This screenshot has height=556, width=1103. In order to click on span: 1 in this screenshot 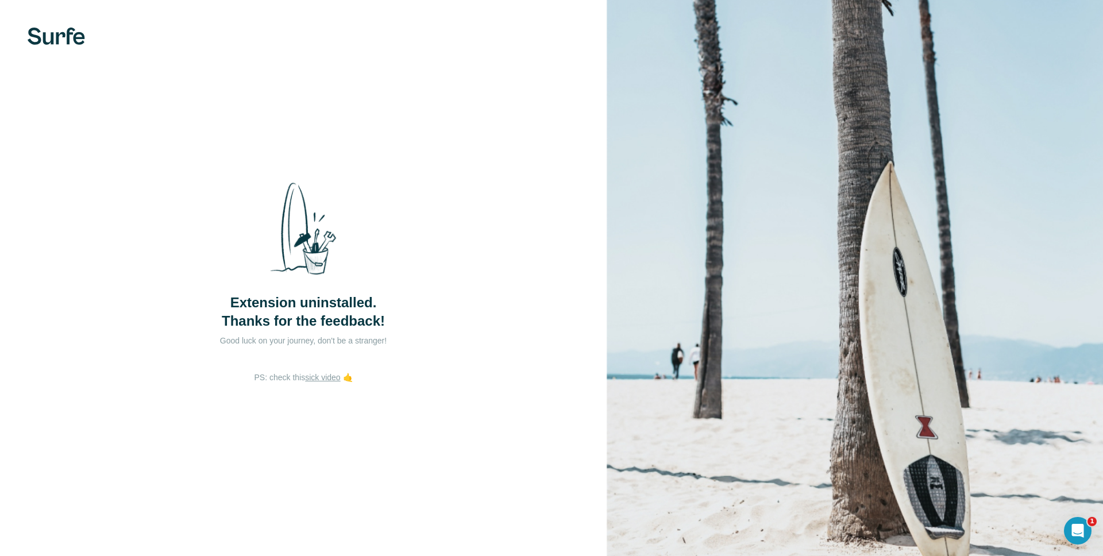, I will do `click(1093, 522)`.